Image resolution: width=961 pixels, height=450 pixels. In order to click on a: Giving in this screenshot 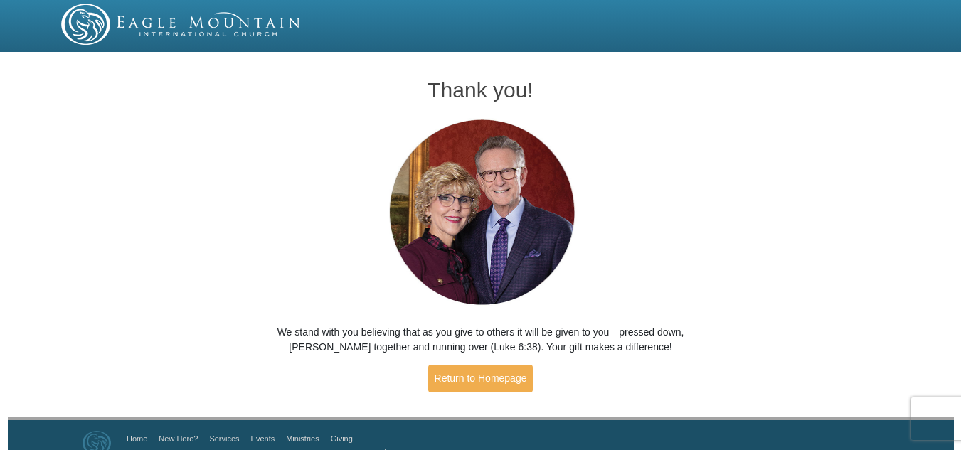, I will do `click(342, 439)`.